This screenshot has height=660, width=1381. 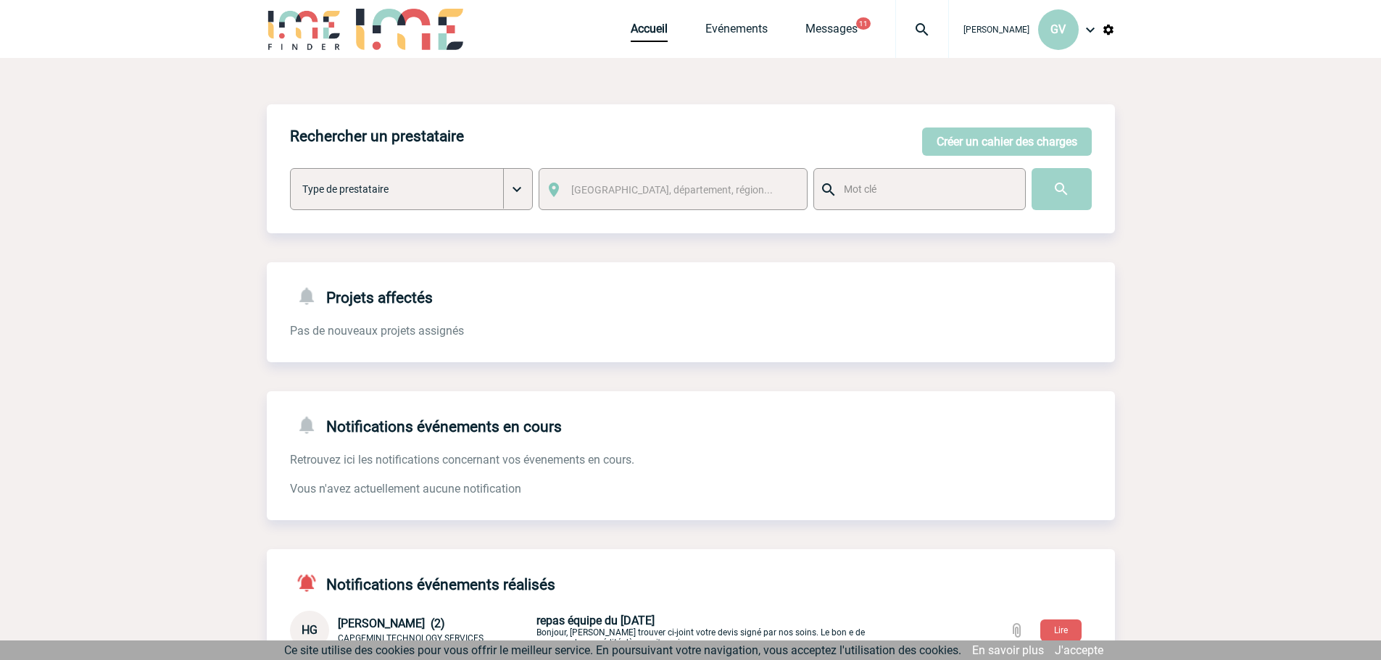 I want to click on h4: Projets affectés, so click(x=361, y=296).